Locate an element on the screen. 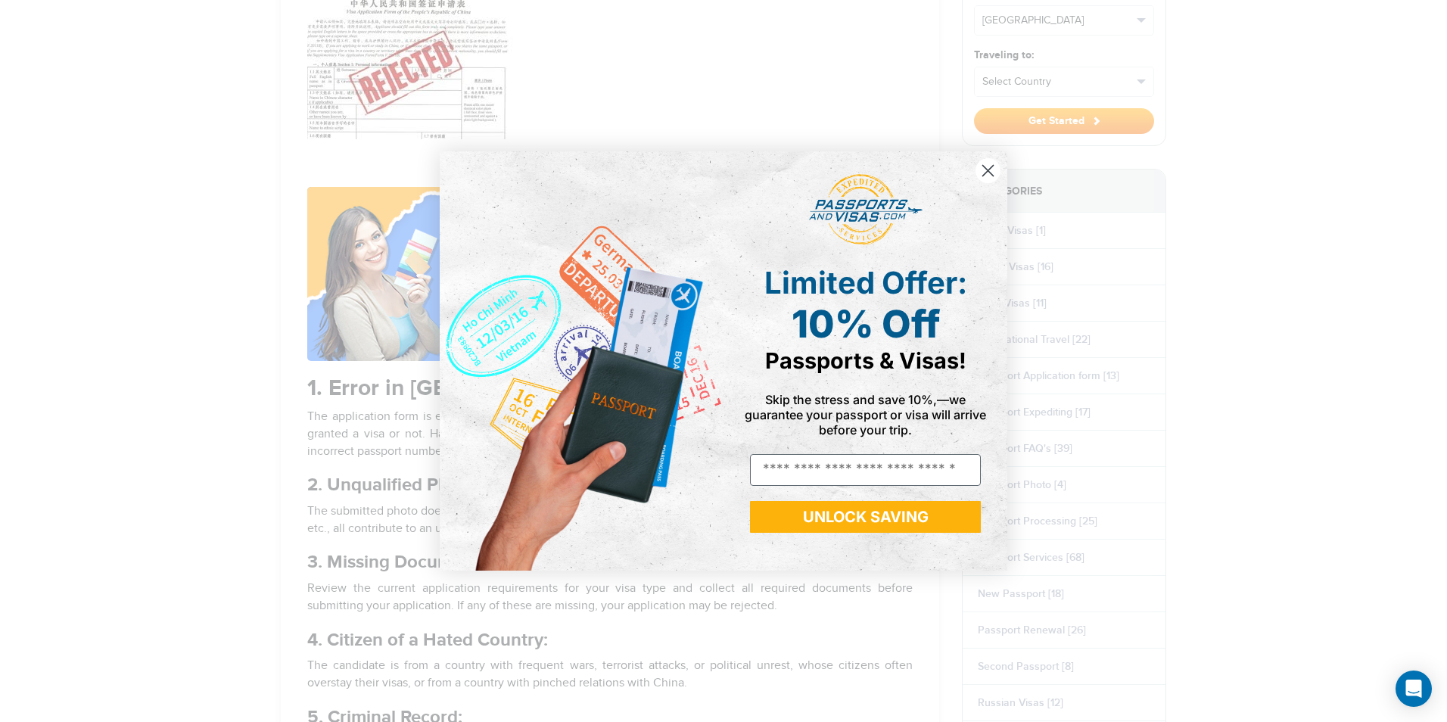 The width and height of the screenshot is (1447, 722). img: de9cda0d-0715-46ca-9a25-073762a91ba7.png is located at coordinates (581, 360).